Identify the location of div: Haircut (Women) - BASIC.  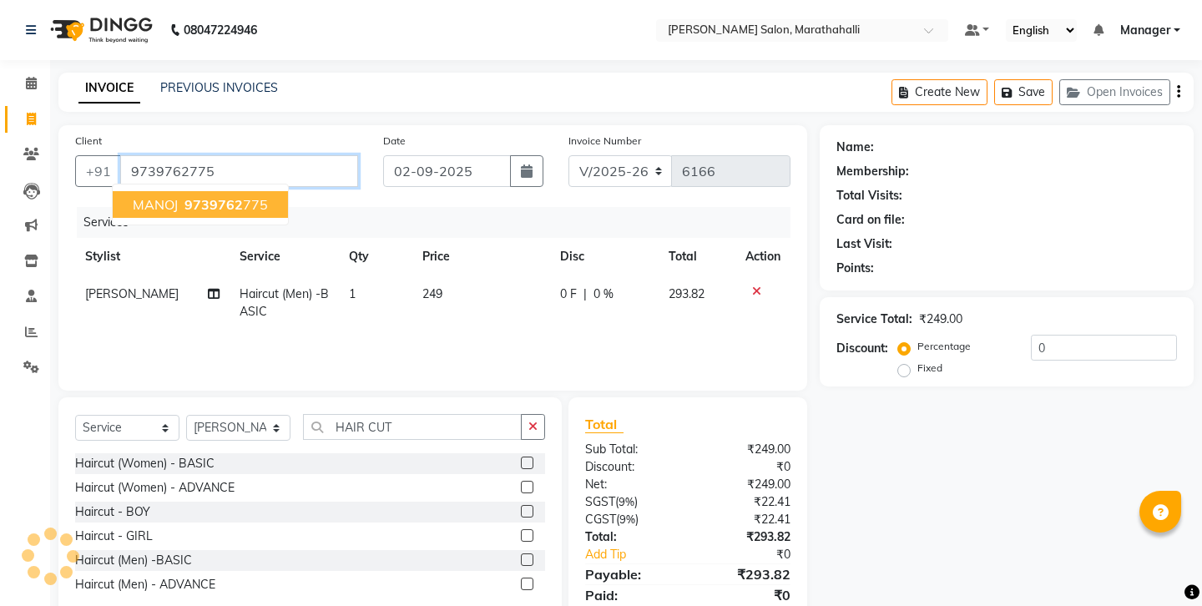
(144, 463).